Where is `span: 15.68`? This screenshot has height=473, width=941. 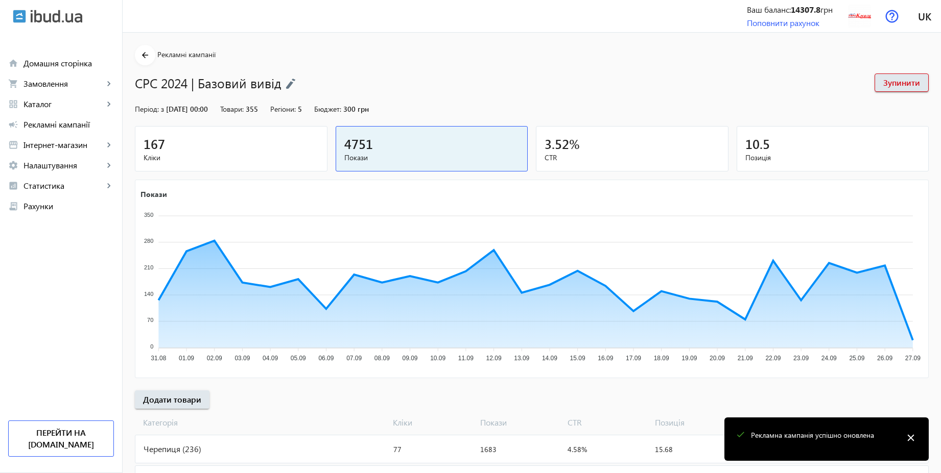 span: 15.68 is located at coordinates (663, 449).